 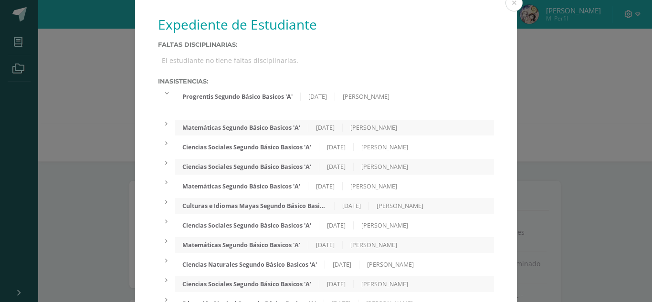 I want to click on h1: Expediente de Estudiante, so click(x=326, y=24).